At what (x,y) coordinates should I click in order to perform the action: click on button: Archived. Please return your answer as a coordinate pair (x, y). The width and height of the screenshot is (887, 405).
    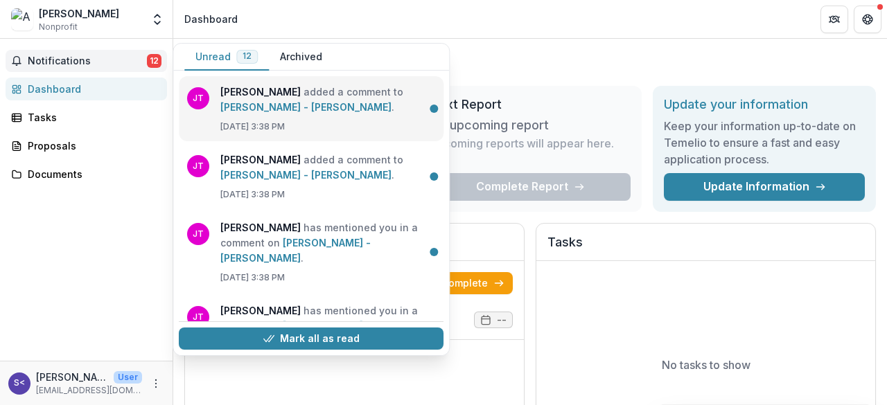
    Looking at the image, I should click on (301, 57).